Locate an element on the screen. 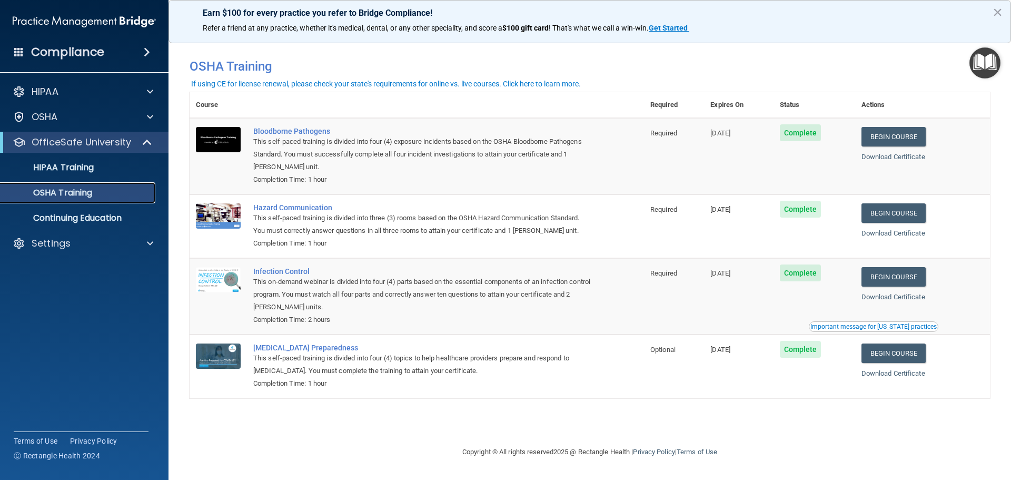 The height and width of the screenshot is (480, 1011). p: OSHA is located at coordinates (45, 117).